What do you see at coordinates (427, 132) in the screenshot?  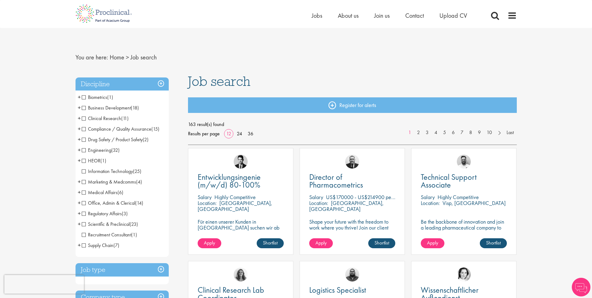 I see `a: 3` at bounding box center [427, 132].